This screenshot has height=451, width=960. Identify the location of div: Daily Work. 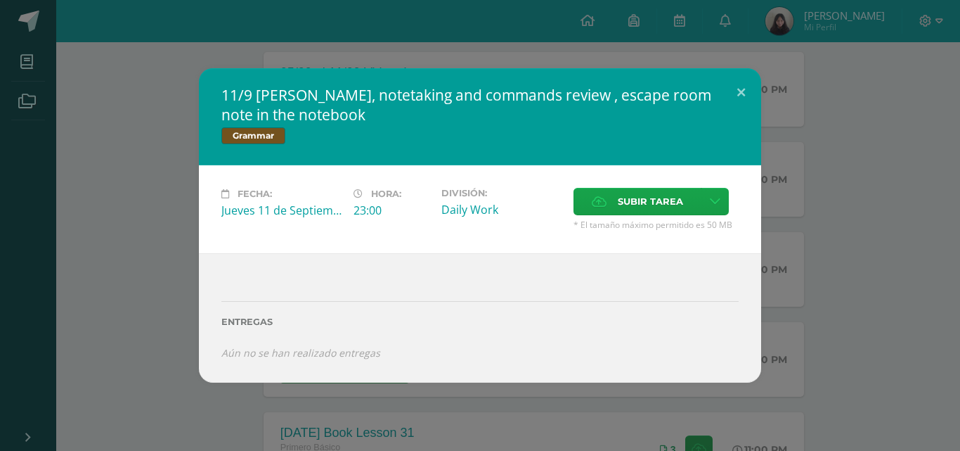
(502, 210).